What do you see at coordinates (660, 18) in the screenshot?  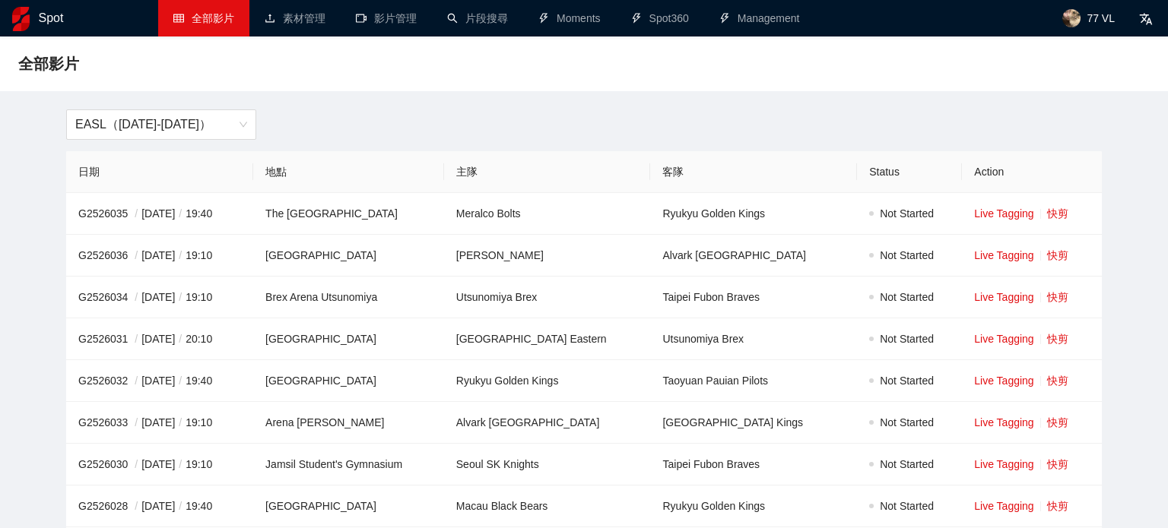 I see `a: thunderboltSpot360` at bounding box center [660, 18].